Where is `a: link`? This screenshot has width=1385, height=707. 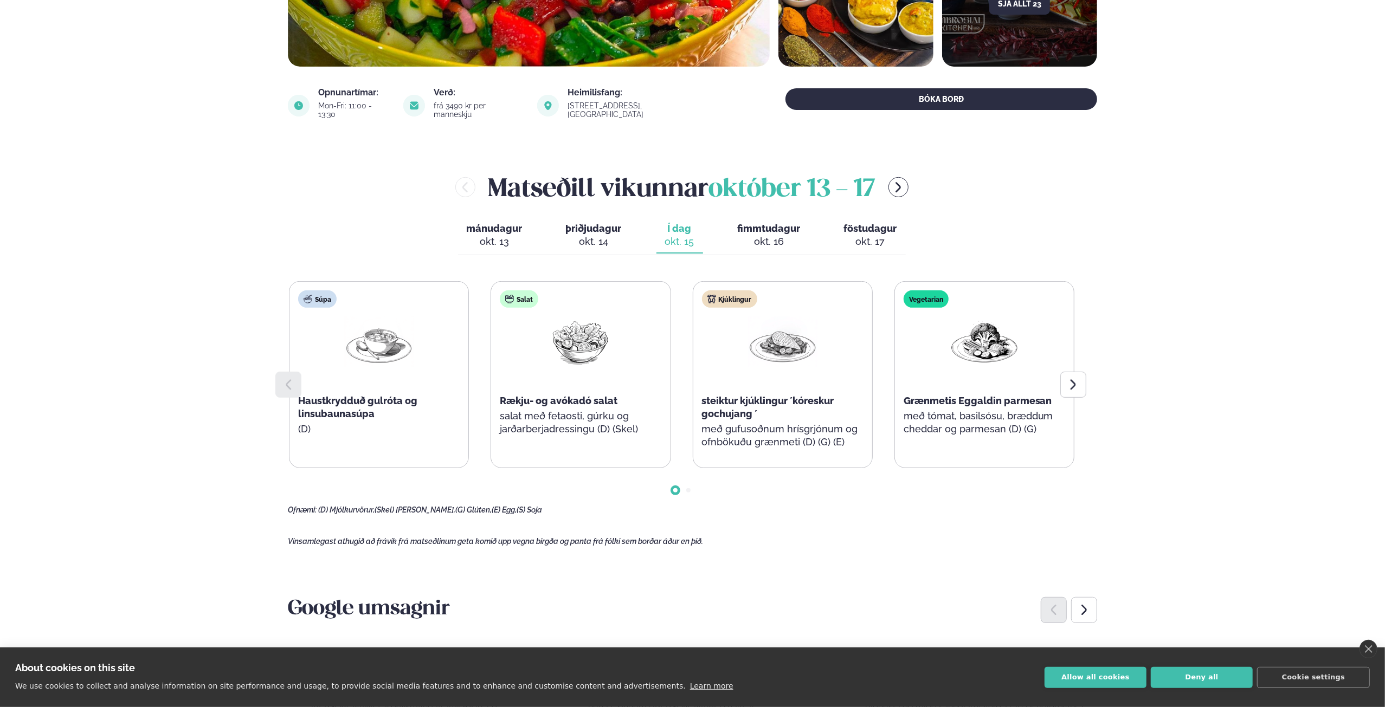 a: link is located at coordinates (642, 114).